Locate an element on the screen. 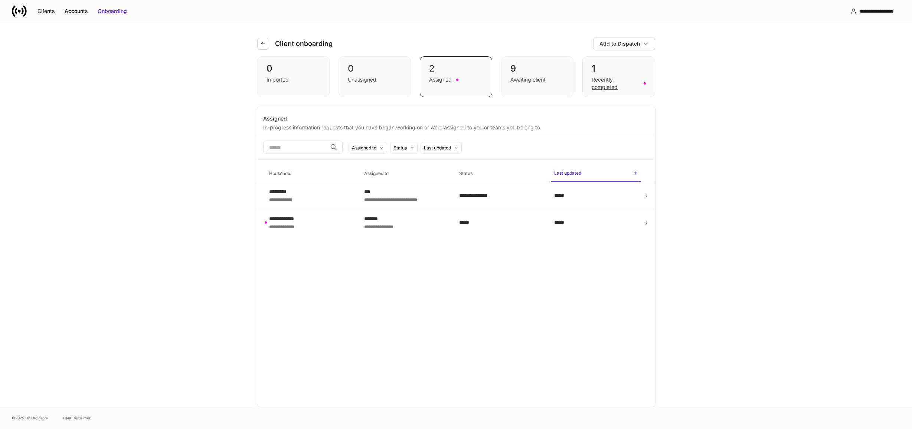 This screenshot has width=912, height=429. button: Add to Dispatch is located at coordinates (624, 44).